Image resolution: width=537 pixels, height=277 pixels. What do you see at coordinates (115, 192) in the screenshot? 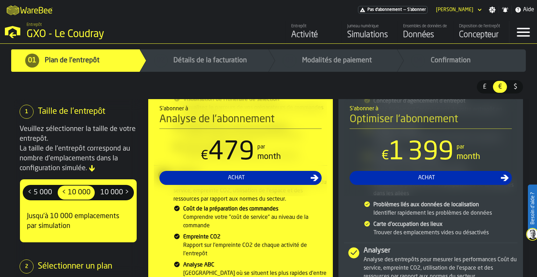
I see `span: 10 000 >` at bounding box center [115, 192].